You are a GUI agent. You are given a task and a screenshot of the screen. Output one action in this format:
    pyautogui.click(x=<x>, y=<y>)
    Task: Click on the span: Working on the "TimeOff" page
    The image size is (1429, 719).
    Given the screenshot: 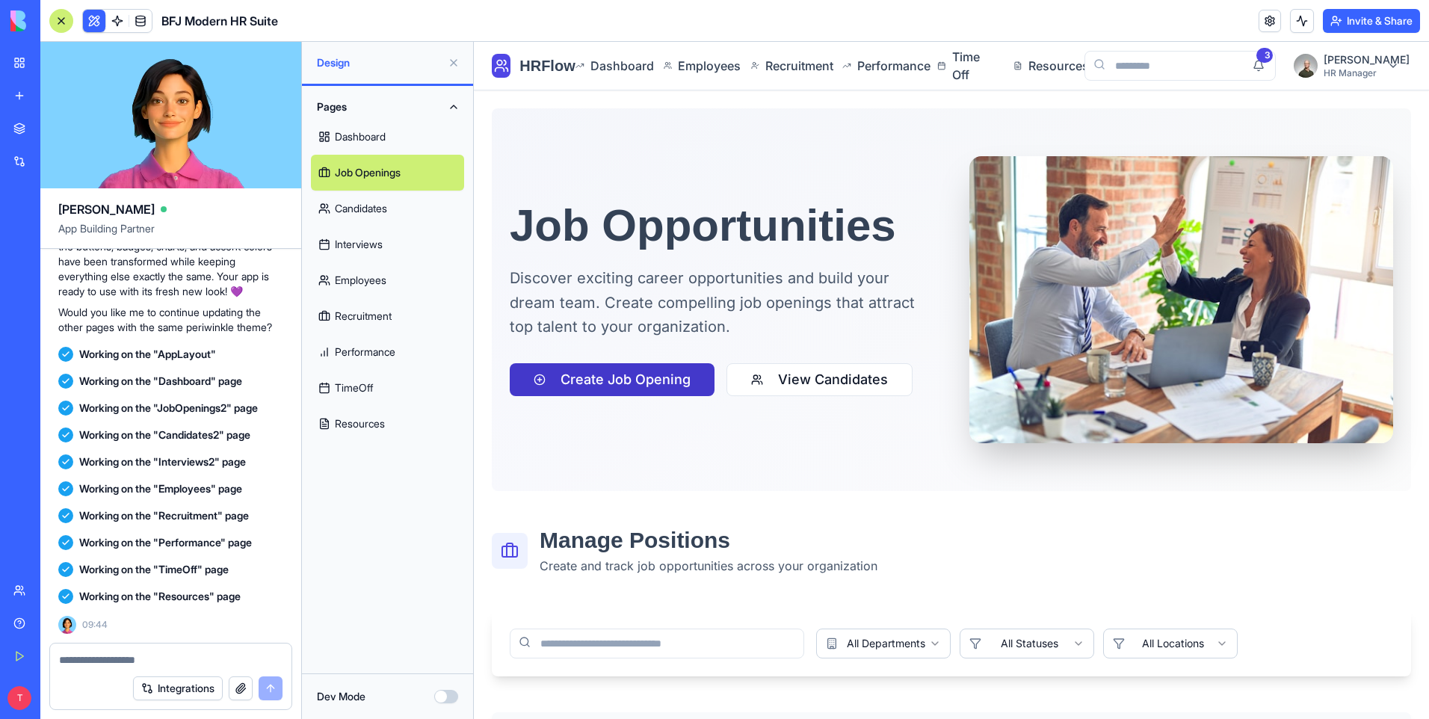 What is the action you would take?
    pyautogui.click(x=154, y=569)
    